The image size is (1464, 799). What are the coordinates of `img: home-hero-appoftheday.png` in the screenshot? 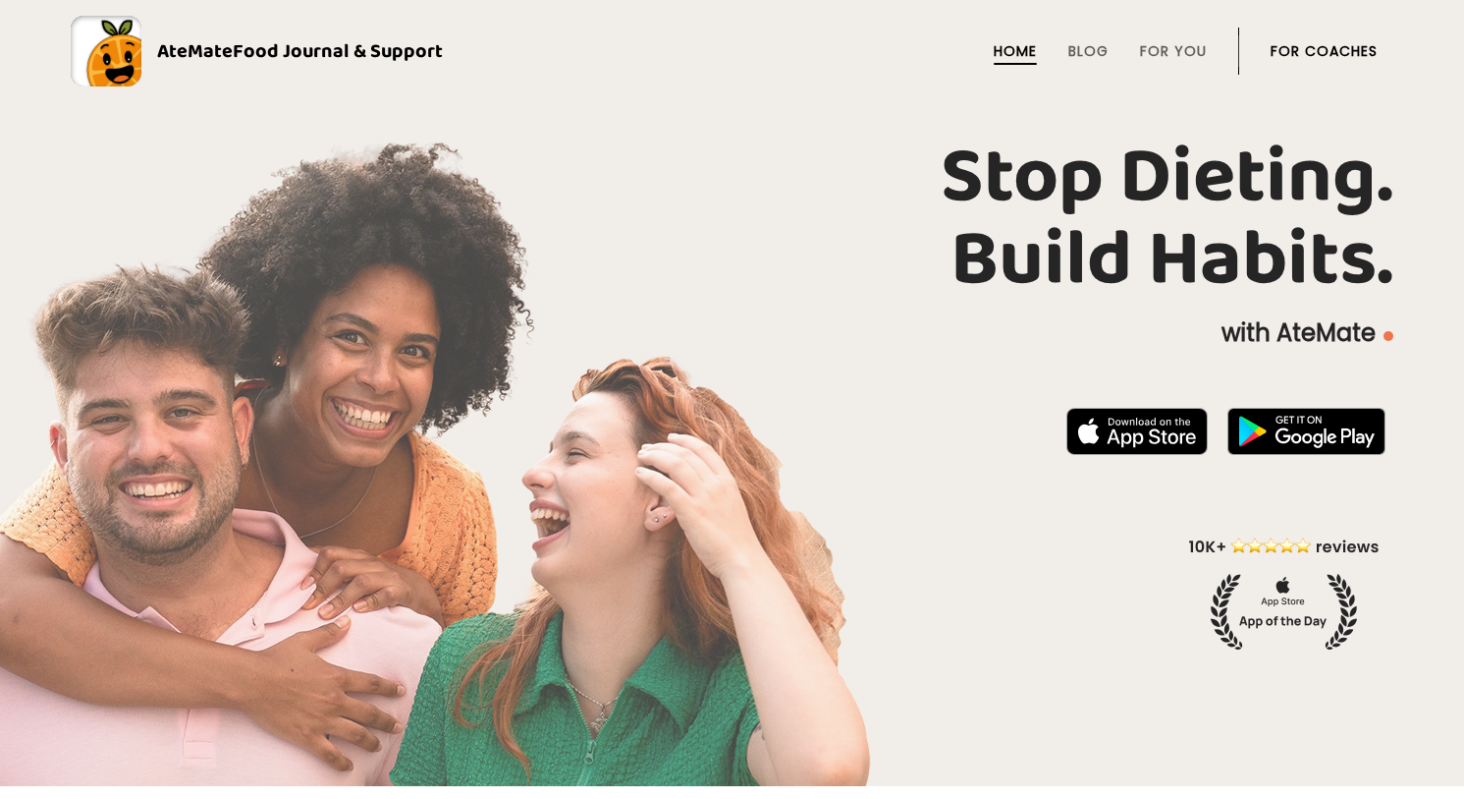 It's located at (1284, 591).